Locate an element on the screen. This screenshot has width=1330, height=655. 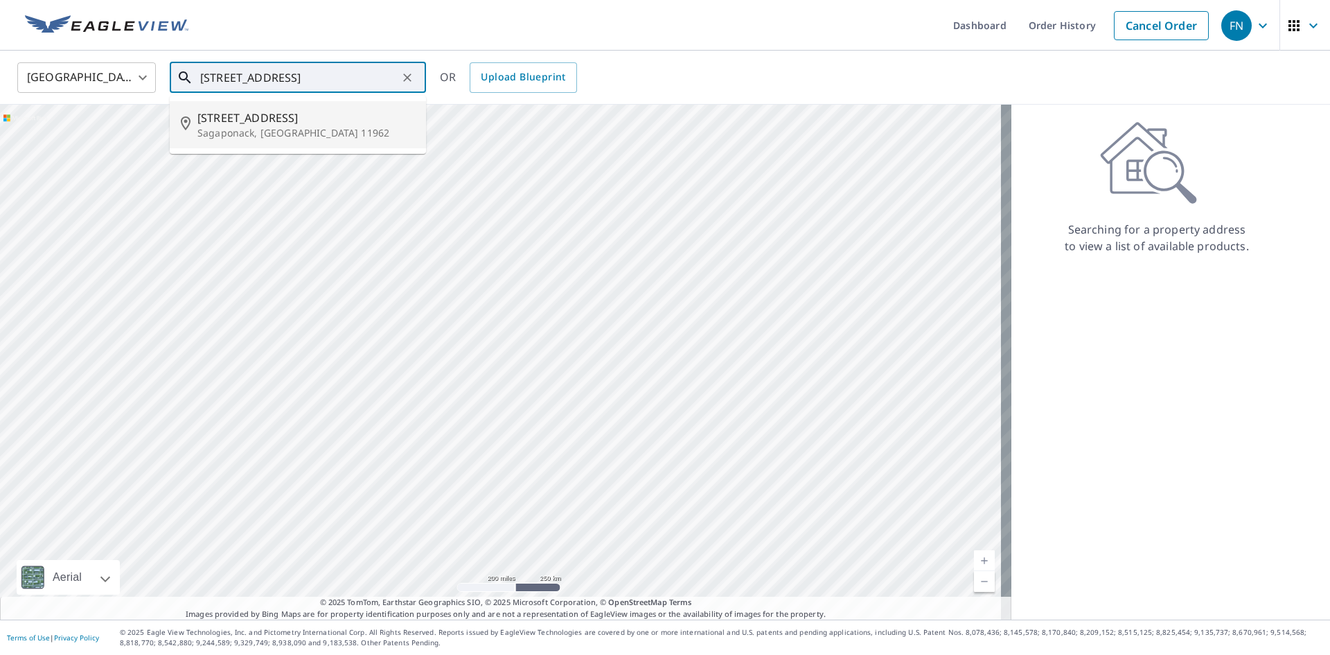
a: Current Level 5, Zoom Out is located at coordinates (984, 581).